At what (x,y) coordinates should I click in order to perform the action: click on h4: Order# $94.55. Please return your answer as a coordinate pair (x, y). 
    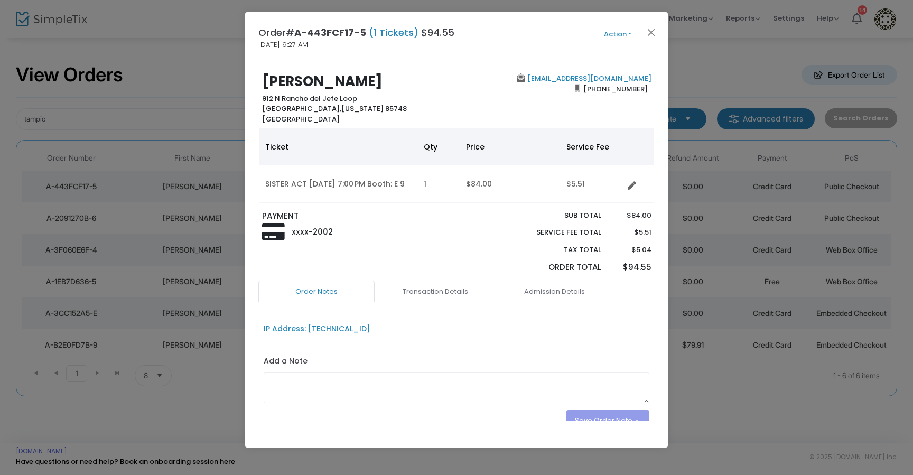
    Looking at the image, I should click on (356, 32).